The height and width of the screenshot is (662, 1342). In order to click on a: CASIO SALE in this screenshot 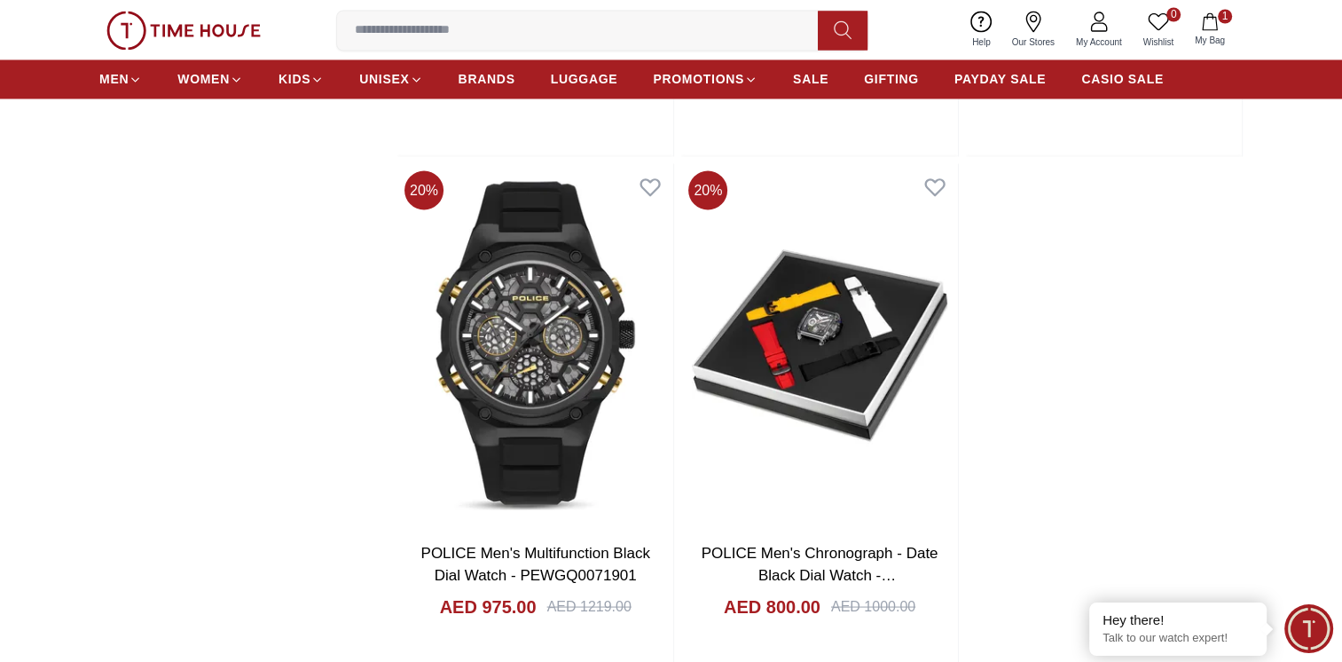, I will do `click(1122, 79)`.